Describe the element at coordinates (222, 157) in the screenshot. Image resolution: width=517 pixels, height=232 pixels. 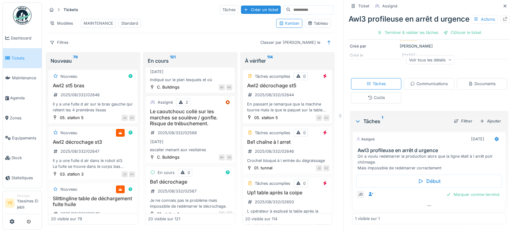
I see `div: BV` at that location.